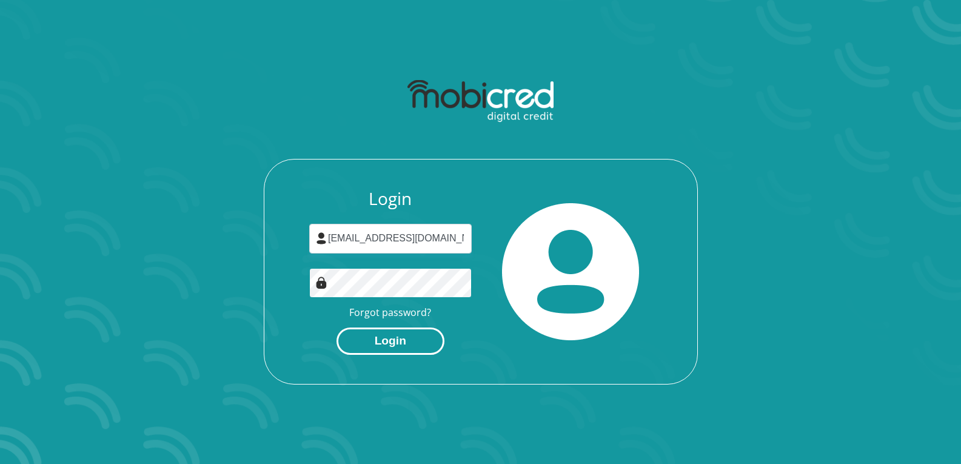 The image size is (961, 464). I want to click on input: Username, so click(390, 238).